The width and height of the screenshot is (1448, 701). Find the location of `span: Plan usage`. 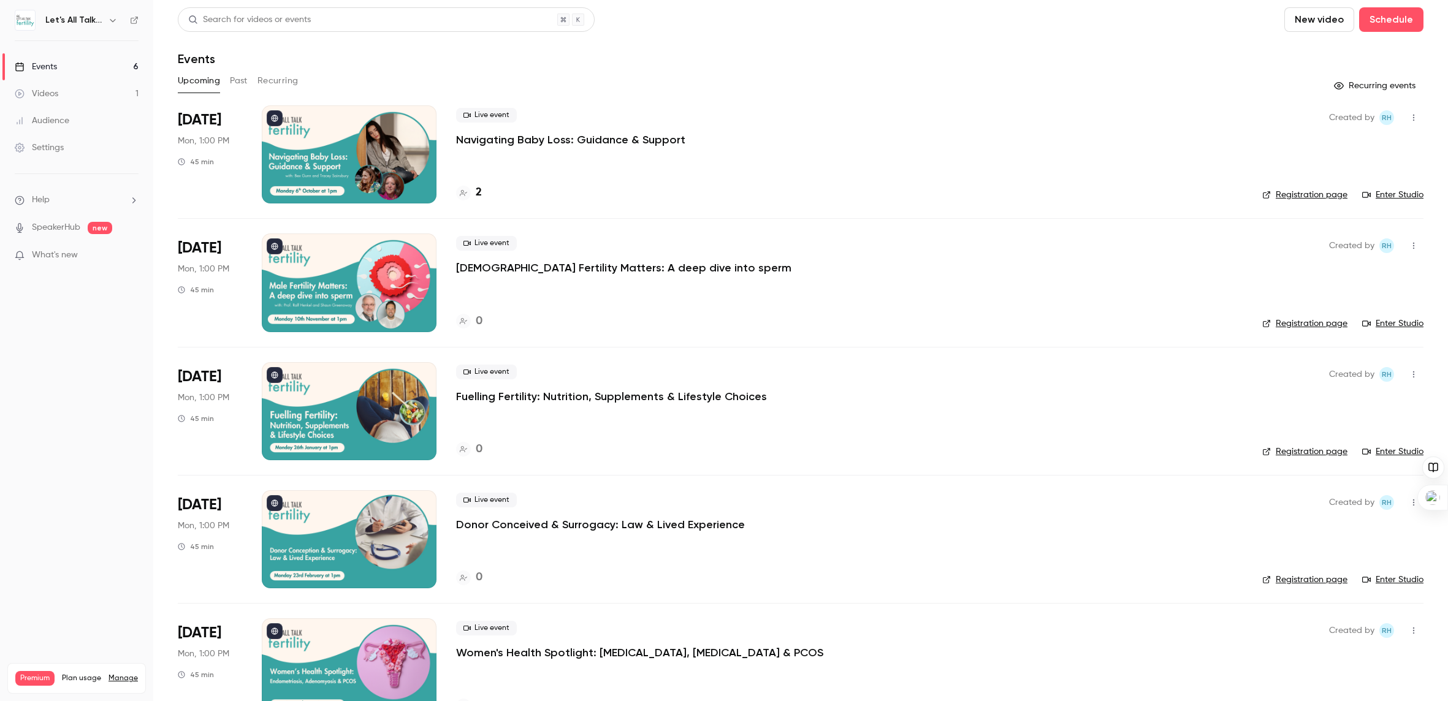

span: Plan usage is located at coordinates (82, 679).